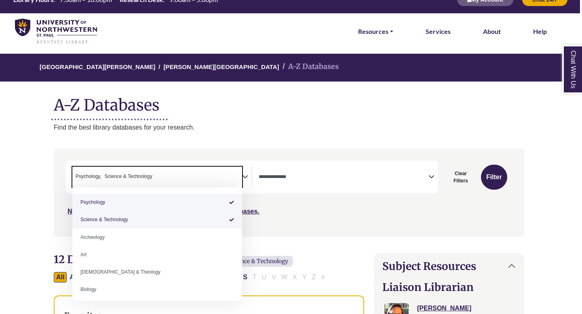  Describe the element at coordinates (492, 32) in the screenshot. I see `a: About` at that location.